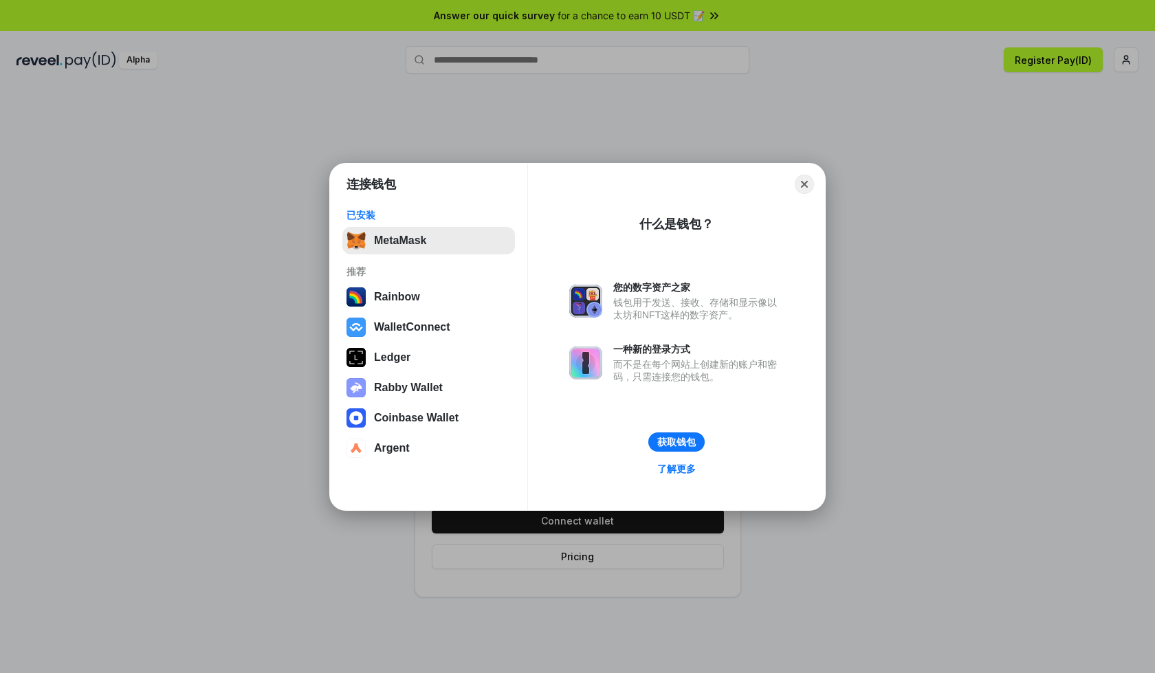  I want to click on img: svg+xml,%3Csvg%20fill%3D%22none%22%20height%3D%2233%22%20viewBox%3D%220%200%2035%2033%22%20width%..., so click(356, 241).